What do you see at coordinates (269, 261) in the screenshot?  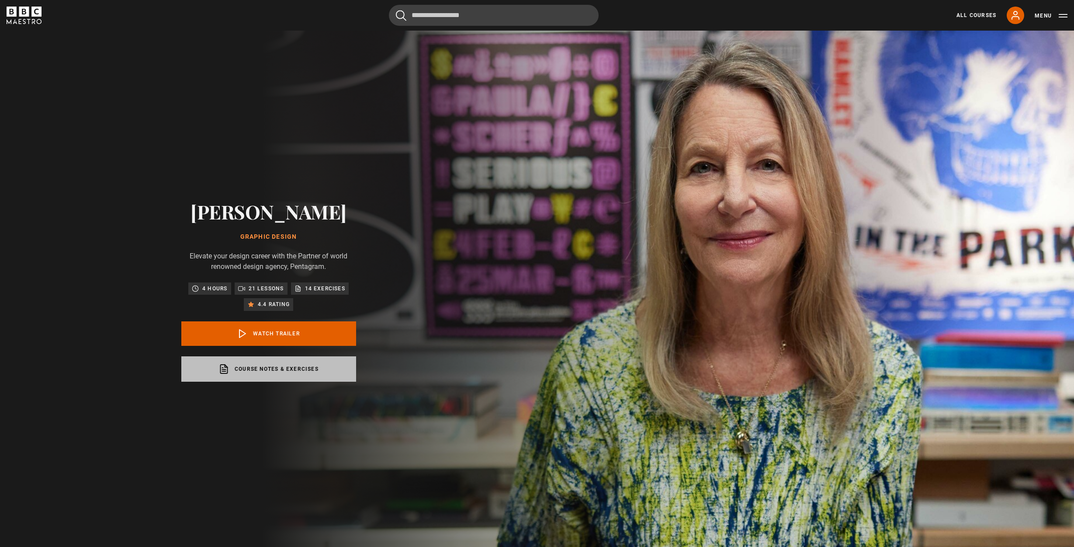 I see `p: Elevate your design career with the Partner of world renowned design agency, Pentagram.` at bounding box center [269, 261].